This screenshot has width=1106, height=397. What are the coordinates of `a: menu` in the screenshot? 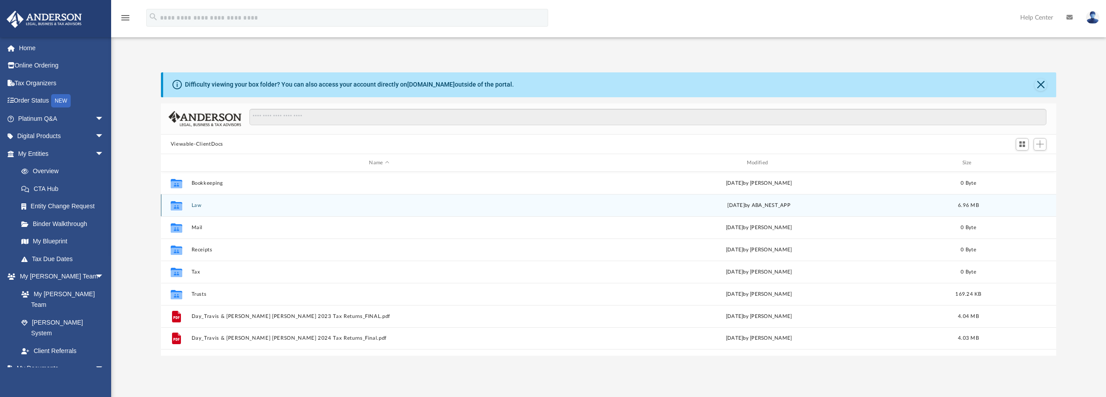 It's located at (125, 20).